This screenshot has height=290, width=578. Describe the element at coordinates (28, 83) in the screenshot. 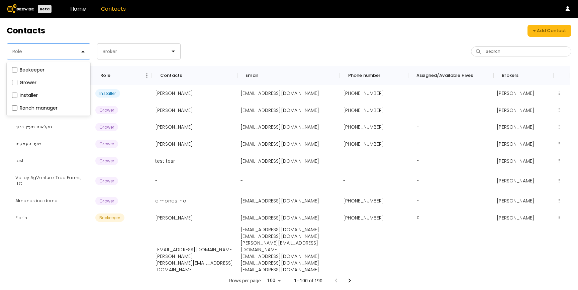

I see `label: Grower` at that location.